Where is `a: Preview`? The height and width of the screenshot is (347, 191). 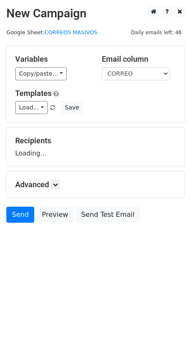
a: Preview is located at coordinates (55, 215).